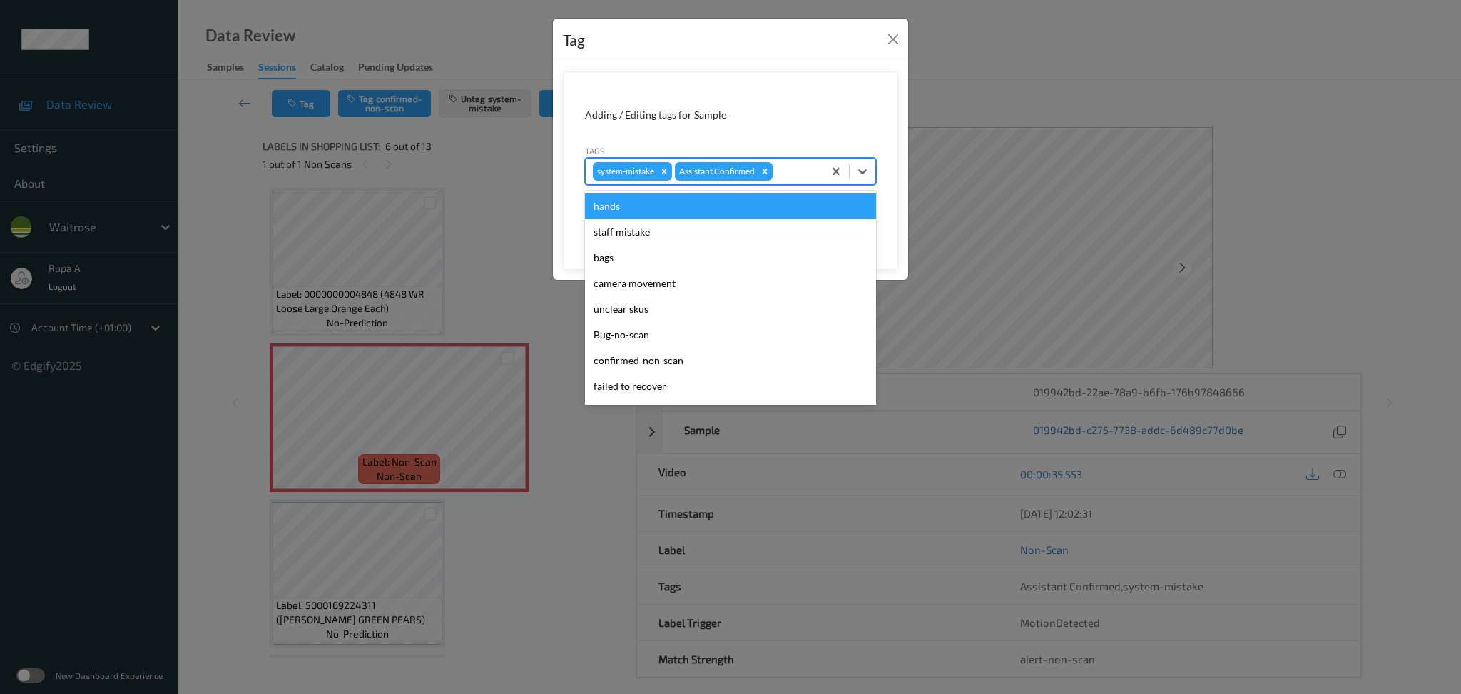  I want to click on div: Adding / Editing tags for Sample, so click(731, 115).